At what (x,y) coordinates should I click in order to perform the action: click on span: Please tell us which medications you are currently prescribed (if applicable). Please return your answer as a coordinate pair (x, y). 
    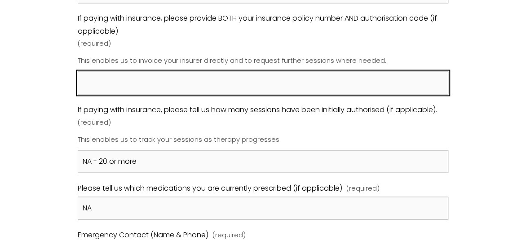
    Looking at the image, I should click on (210, 188).